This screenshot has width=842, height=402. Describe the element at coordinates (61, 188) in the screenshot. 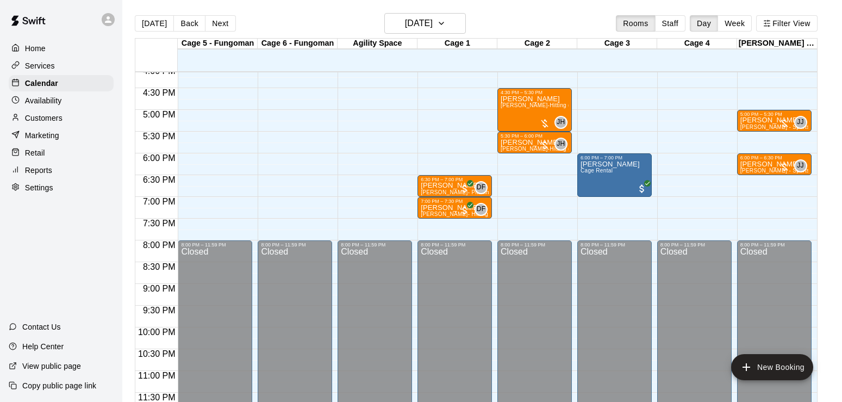

I see `div: Settings` at that location.